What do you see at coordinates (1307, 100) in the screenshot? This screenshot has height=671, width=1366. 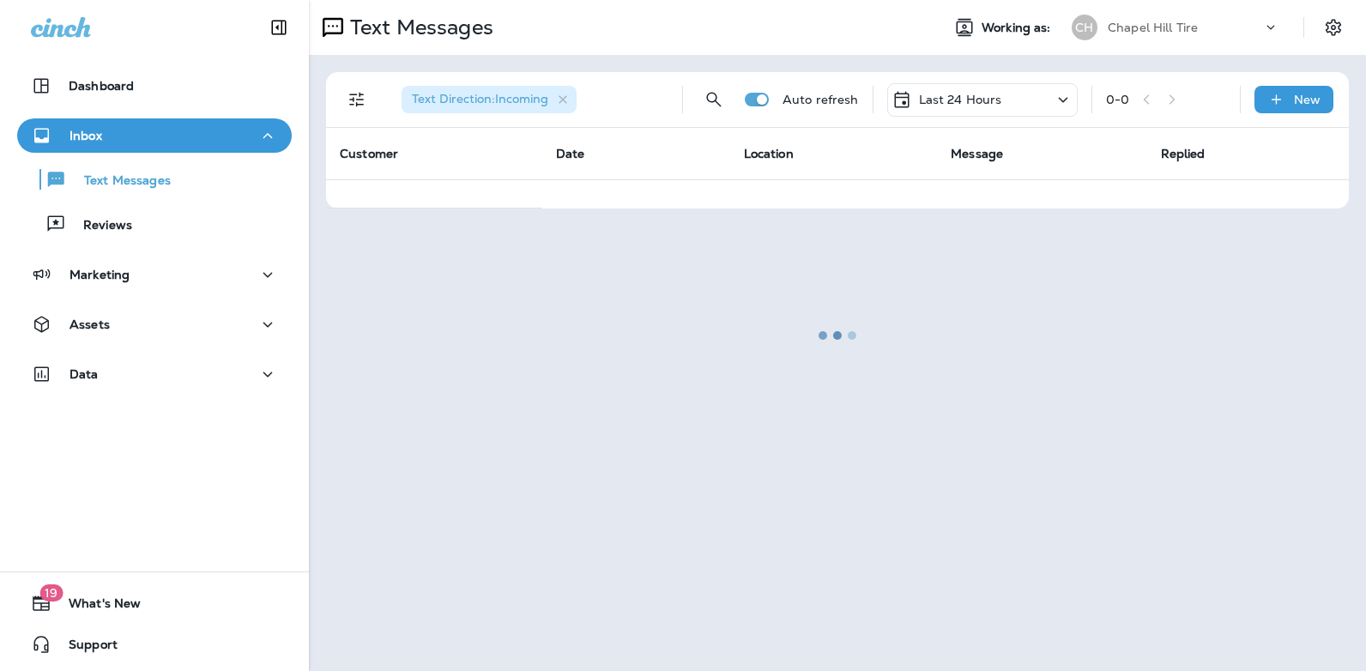 I see `p: New` at bounding box center [1307, 100].